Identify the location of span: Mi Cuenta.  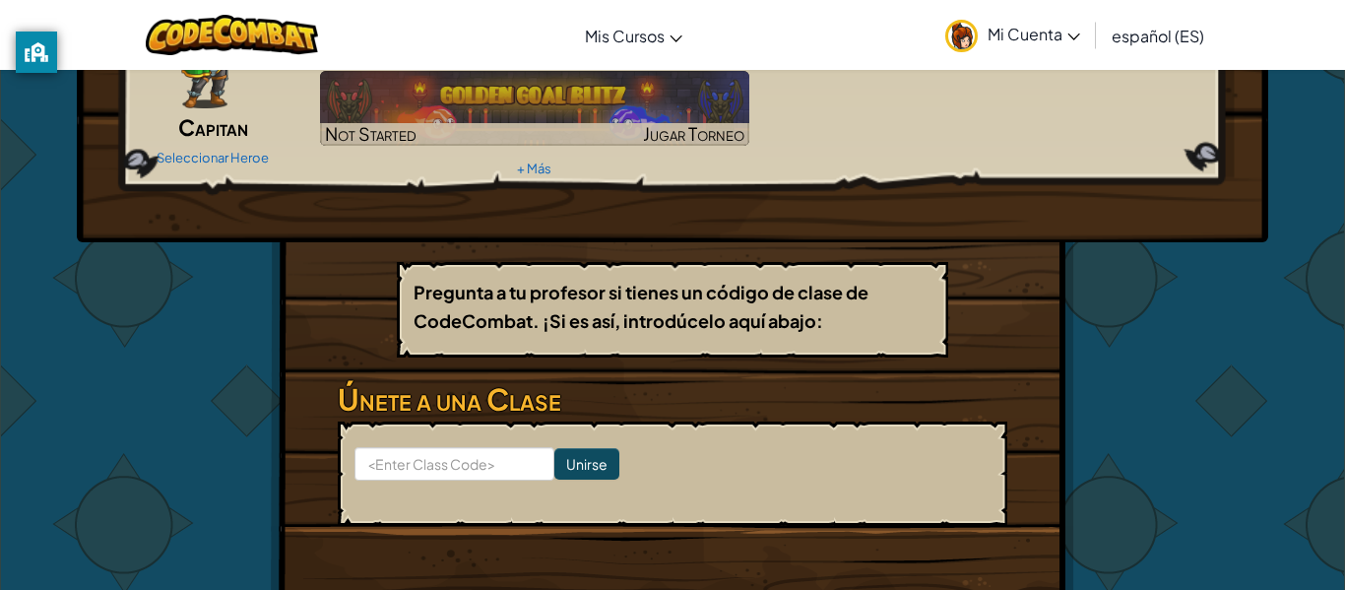
(1034, 33).